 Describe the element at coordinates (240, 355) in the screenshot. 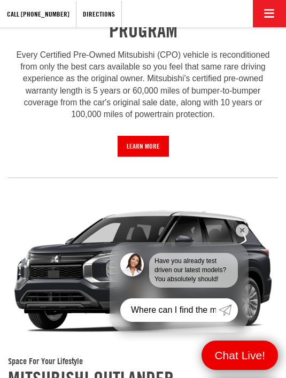

I see `a: Menu` at that location.